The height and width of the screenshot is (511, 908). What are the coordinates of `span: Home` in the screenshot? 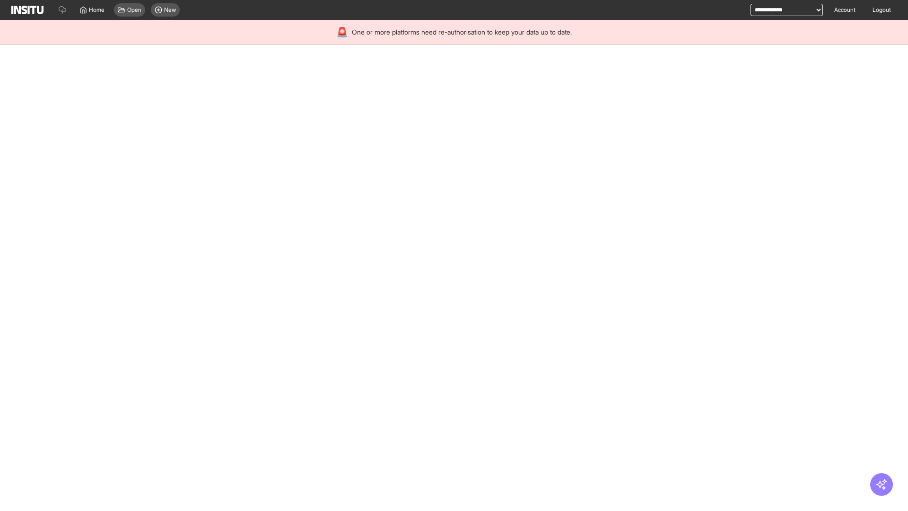 It's located at (96, 10).